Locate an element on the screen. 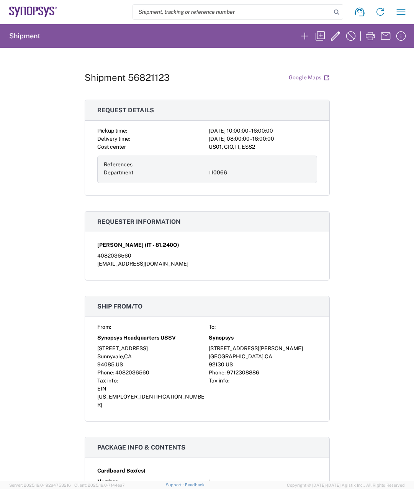 This screenshot has height=489, width=414. span: 92130 is located at coordinates (216, 364).